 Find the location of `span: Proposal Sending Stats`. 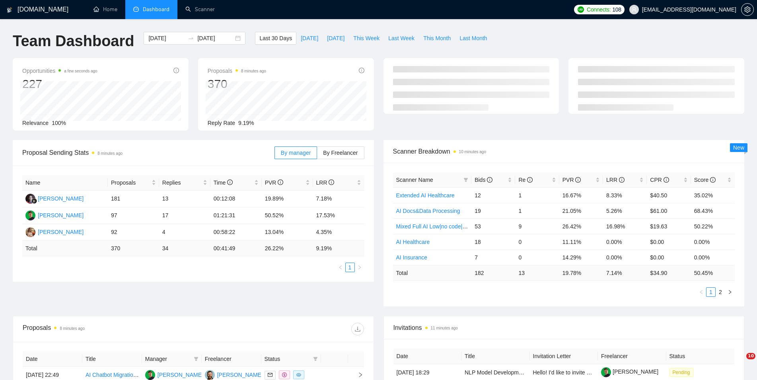

span: Proposal Sending Stats is located at coordinates (148, 152).